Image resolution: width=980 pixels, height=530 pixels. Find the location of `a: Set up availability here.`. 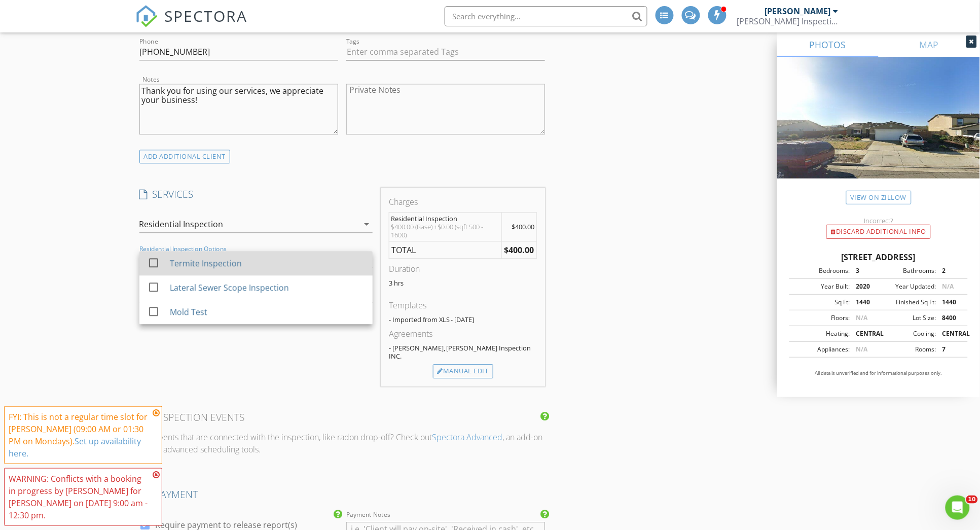

a: Set up availability here. is located at coordinates (75, 447).